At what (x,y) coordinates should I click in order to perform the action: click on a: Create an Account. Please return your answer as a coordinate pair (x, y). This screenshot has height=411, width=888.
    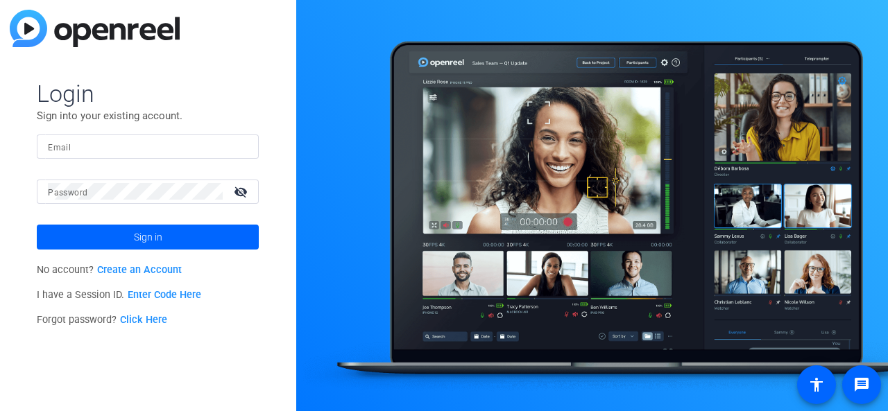
    Looking at the image, I should click on (139, 270).